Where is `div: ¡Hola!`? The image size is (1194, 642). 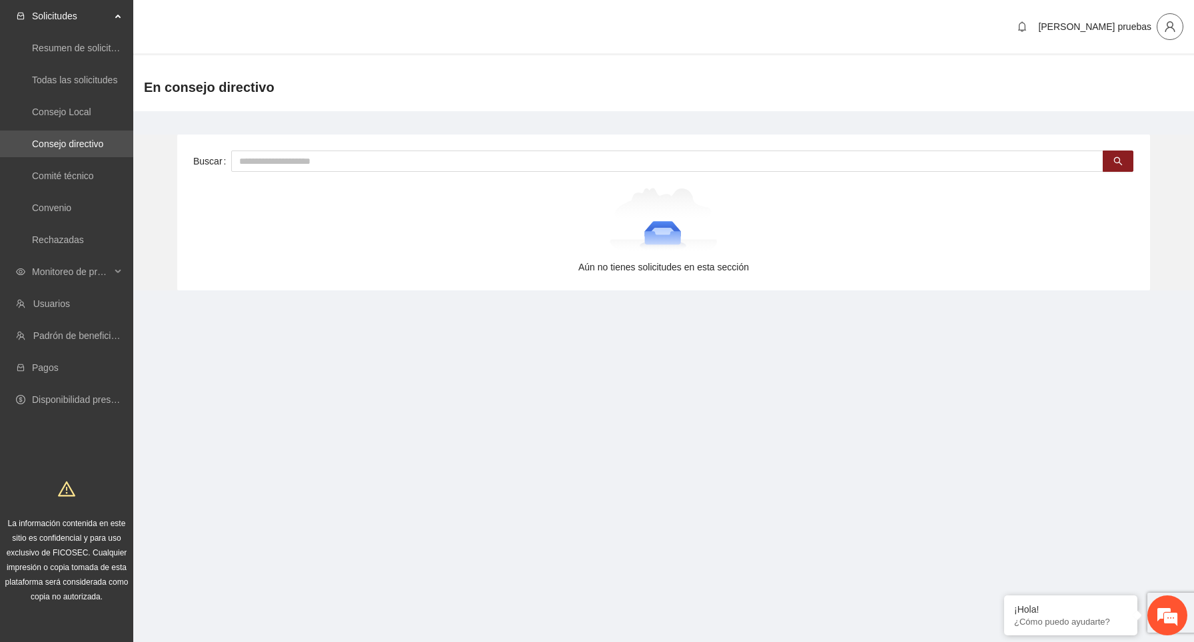 div: ¡Hola! is located at coordinates (1071, 610).